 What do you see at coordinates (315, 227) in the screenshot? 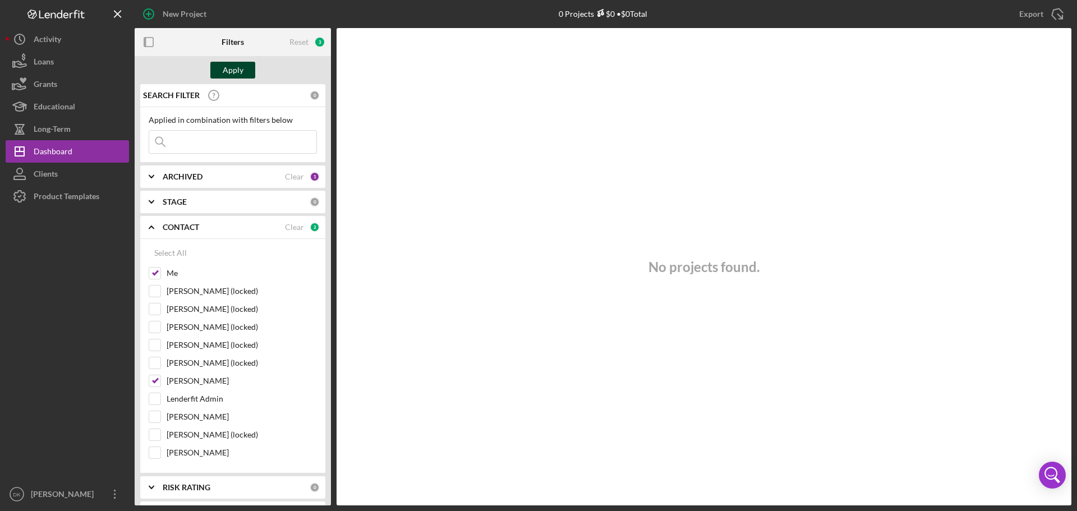
I see `div: 2` at bounding box center [315, 227].